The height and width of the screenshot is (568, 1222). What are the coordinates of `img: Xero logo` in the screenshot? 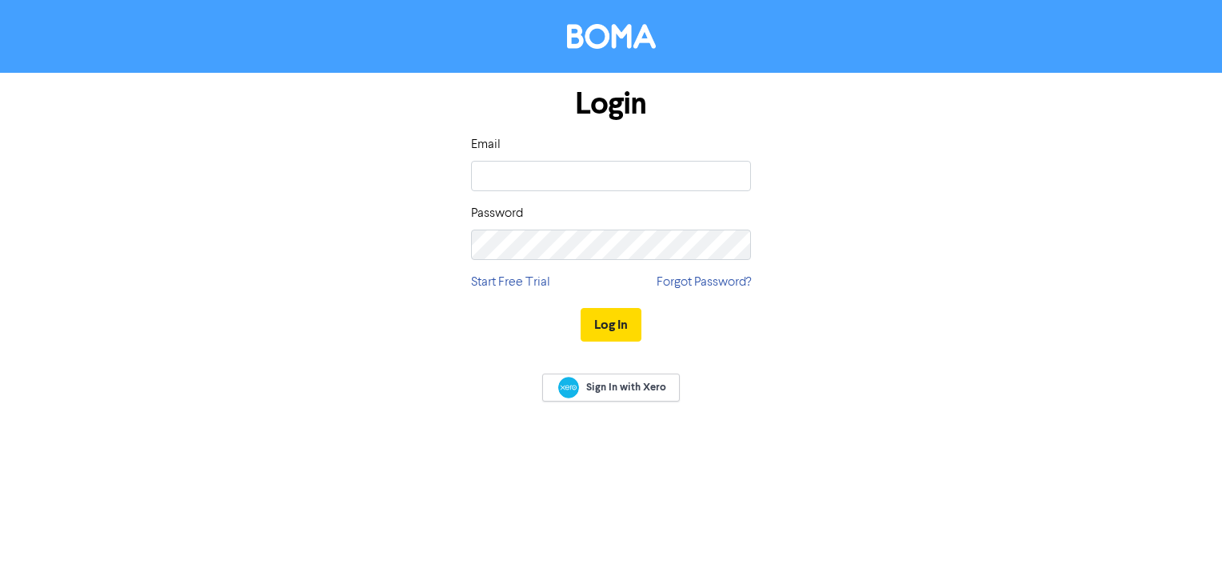 It's located at (569, 387).